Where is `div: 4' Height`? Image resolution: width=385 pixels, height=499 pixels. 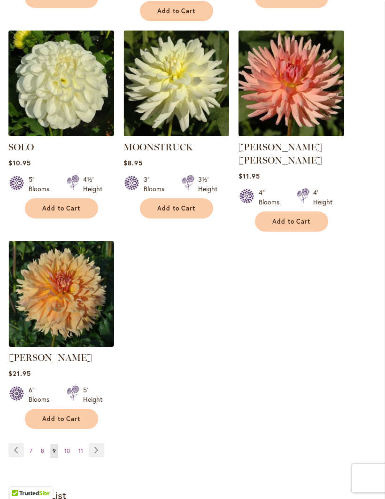 div: 4' Height is located at coordinates (323, 197).